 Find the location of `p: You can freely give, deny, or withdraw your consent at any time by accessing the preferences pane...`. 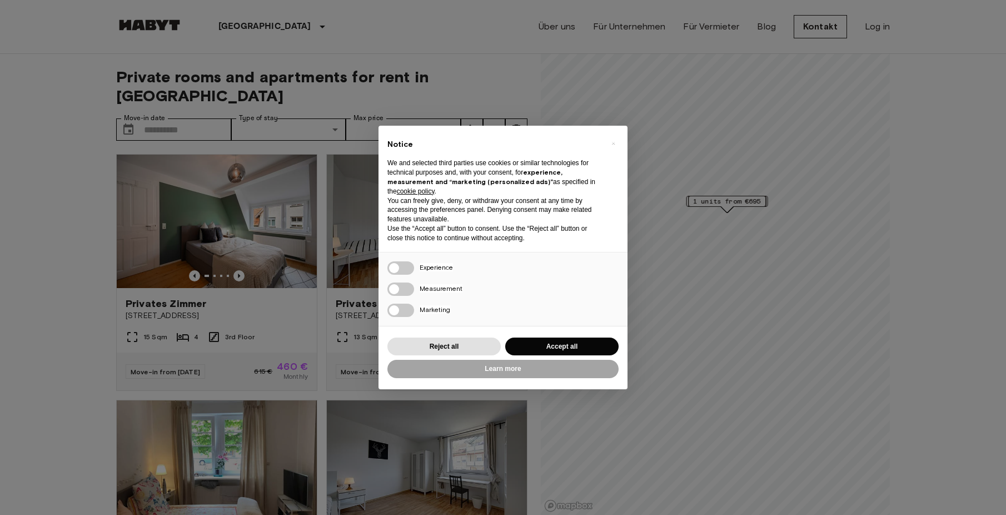

p: You can freely give, deny, or withdraw your consent at any time by accessing the preferences pane... is located at coordinates (494, 210).